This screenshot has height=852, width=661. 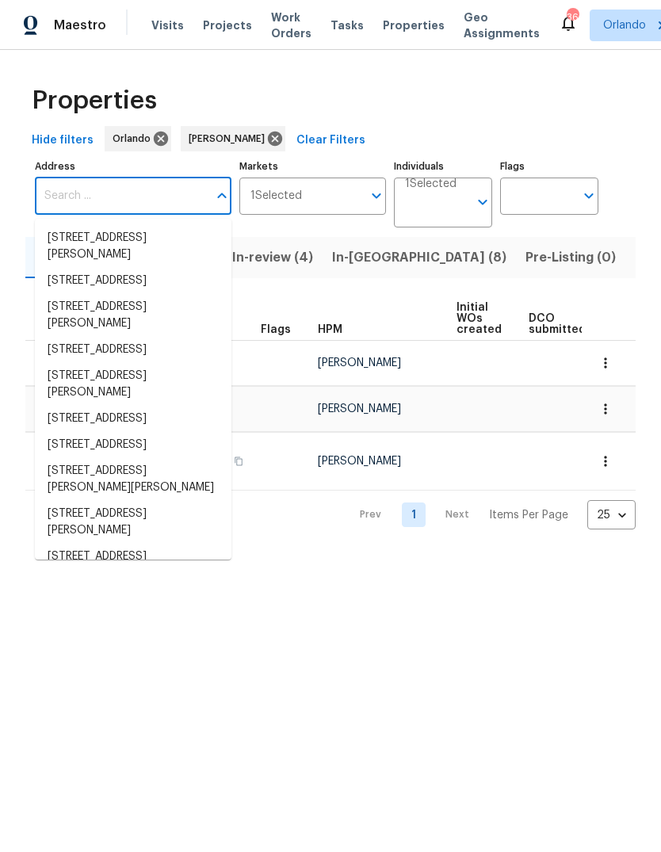 I want to click on span: Visits, so click(x=167, y=25).